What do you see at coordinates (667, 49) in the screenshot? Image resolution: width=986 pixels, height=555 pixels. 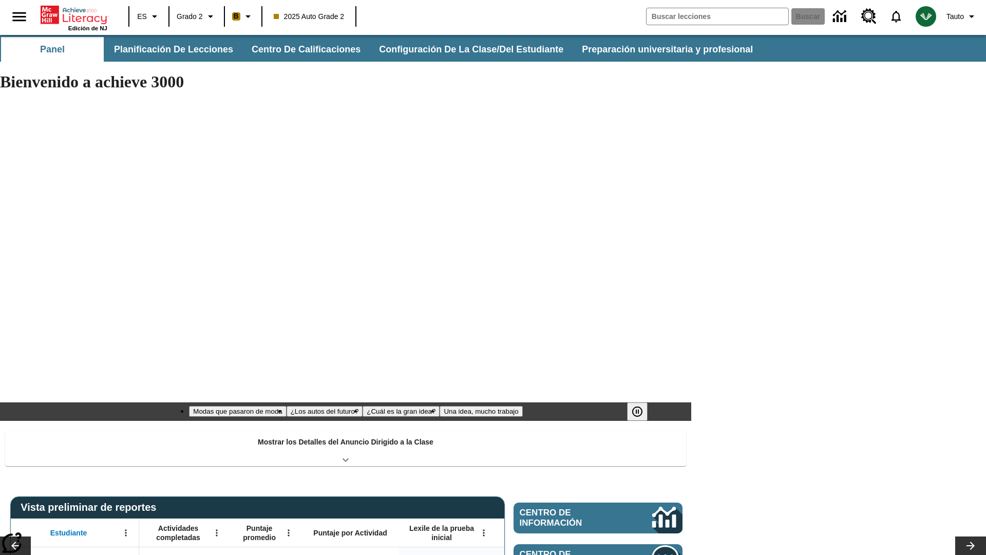 I see `button: Preparación universitaria y profesional` at bounding box center [667, 49].